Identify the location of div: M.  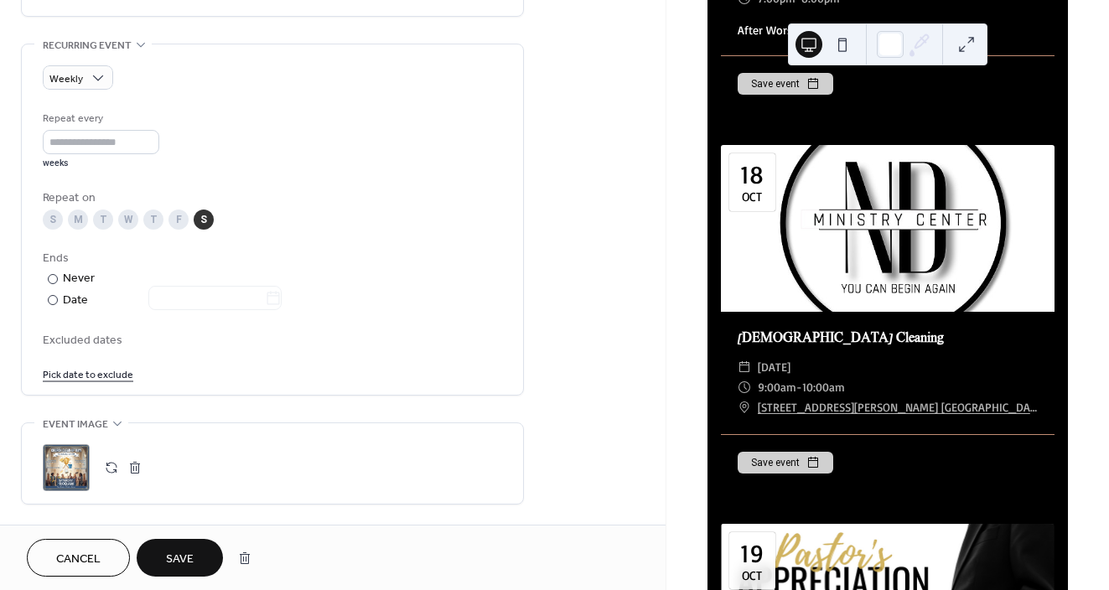
(78, 220).